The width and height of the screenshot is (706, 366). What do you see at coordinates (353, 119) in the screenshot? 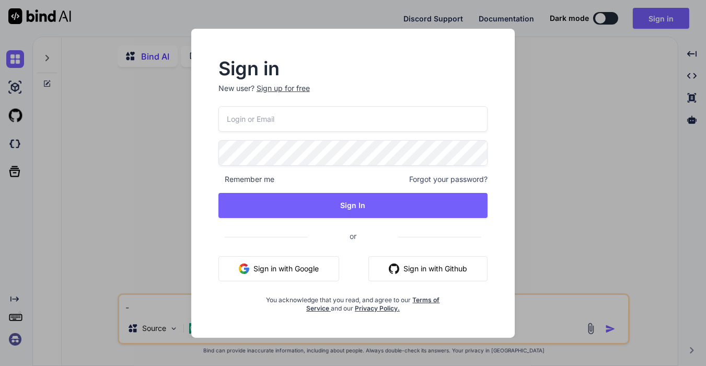
I see `input: Login or Email` at bounding box center [353, 119].